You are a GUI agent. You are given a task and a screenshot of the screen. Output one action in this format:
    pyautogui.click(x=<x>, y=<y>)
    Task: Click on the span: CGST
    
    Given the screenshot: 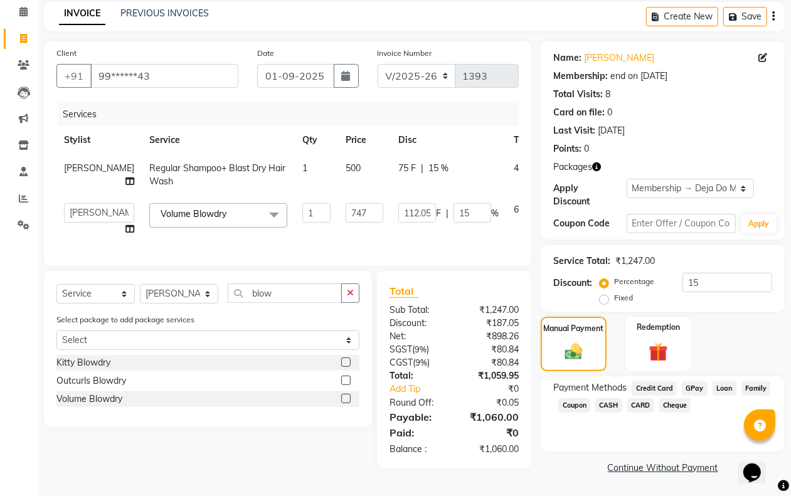 What is the action you would take?
    pyautogui.click(x=401, y=363)
    